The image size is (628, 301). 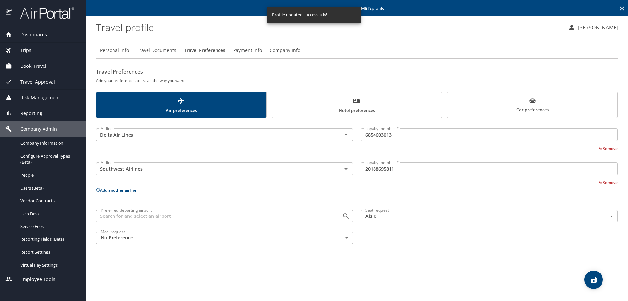 I want to click on h6: Add your preferences to travel the way you want, so click(x=357, y=80).